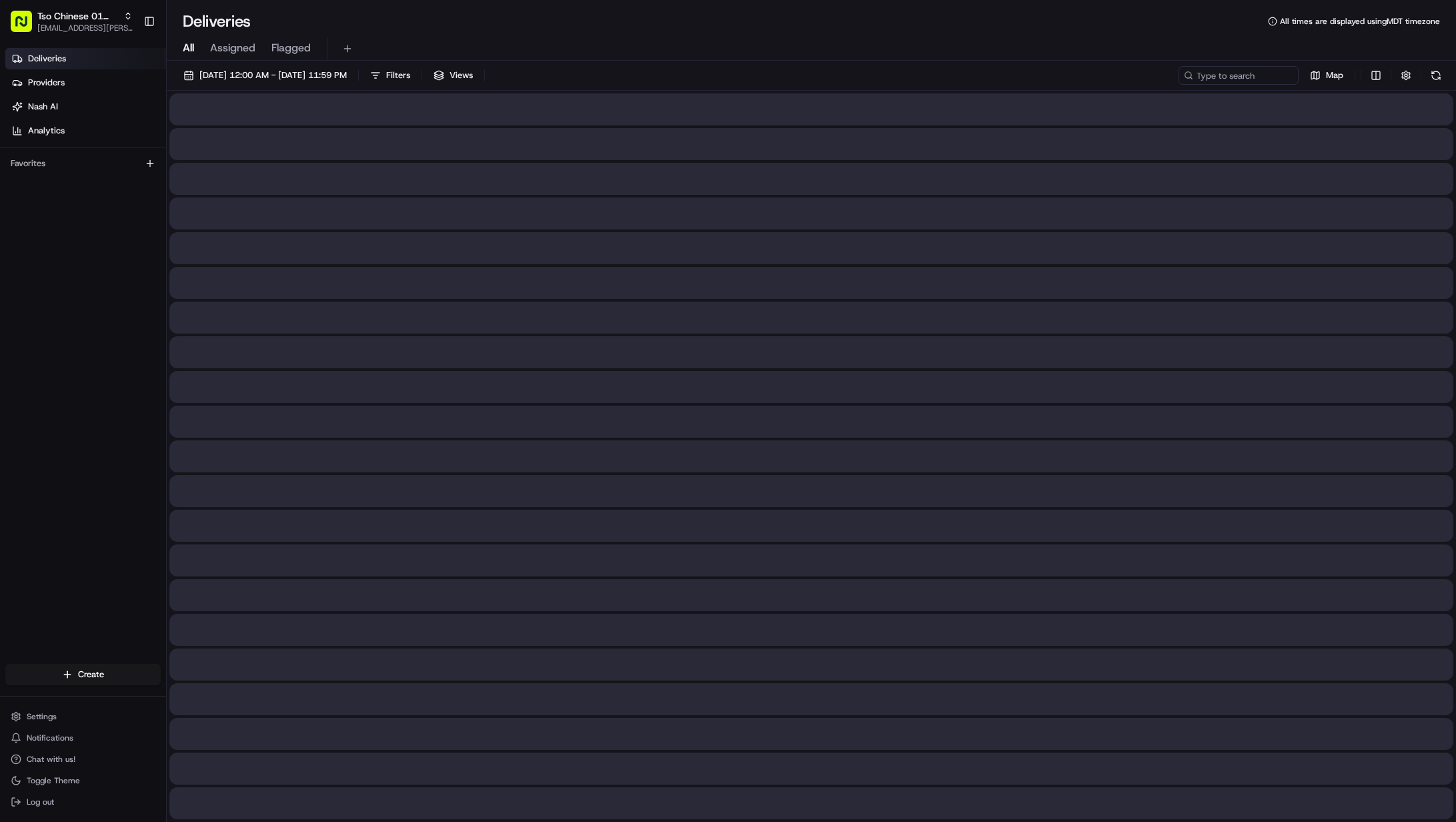 This screenshot has width=1456, height=822. I want to click on span: Deliveries, so click(46, 59).